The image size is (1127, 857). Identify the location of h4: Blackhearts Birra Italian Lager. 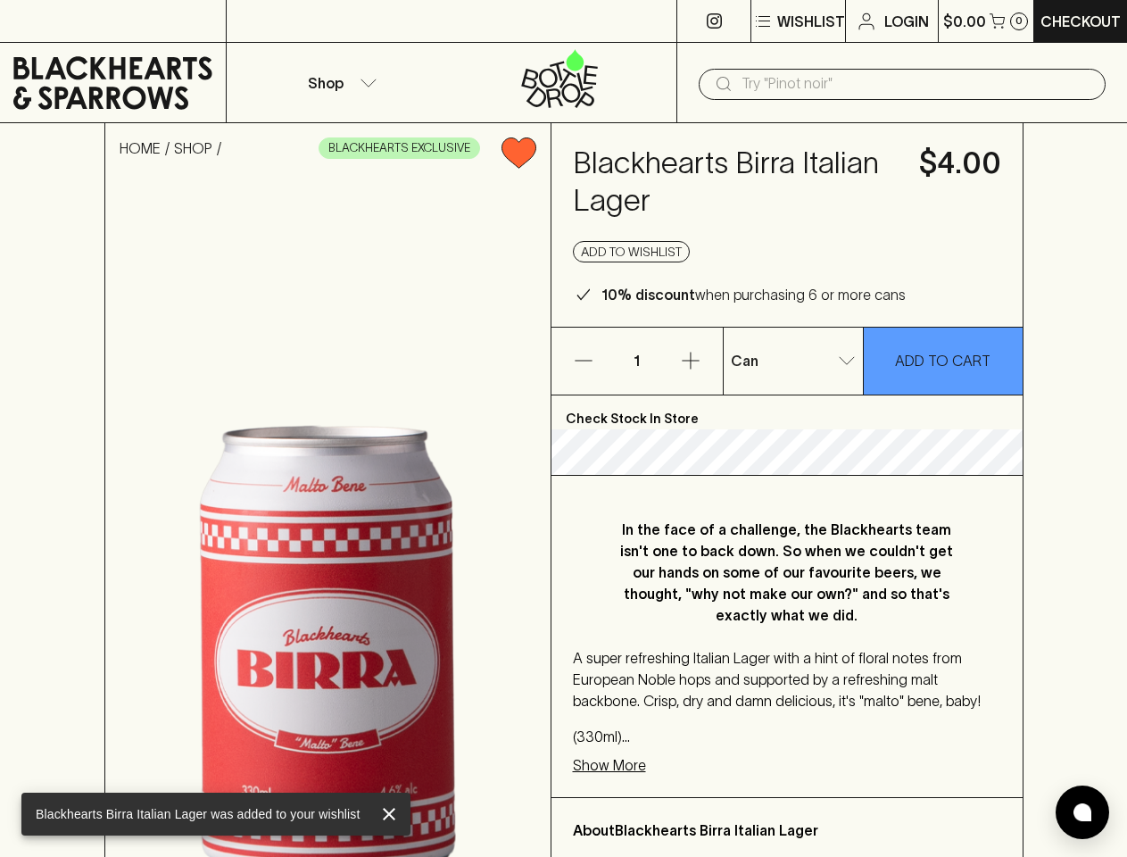
(736, 182).